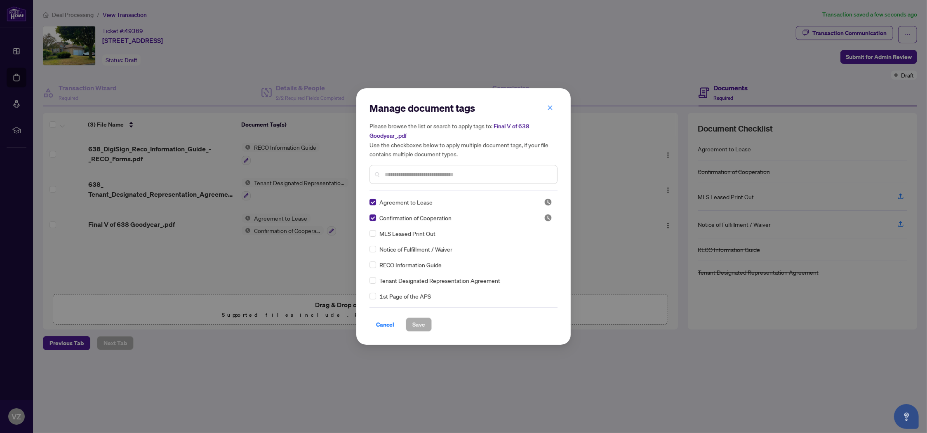 Image resolution: width=927 pixels, height=433 pixels. What do you see at coordinates (410, 265) in the screenshot?
I see `span: RECO Information Guide` at bounding box center [410, 265].